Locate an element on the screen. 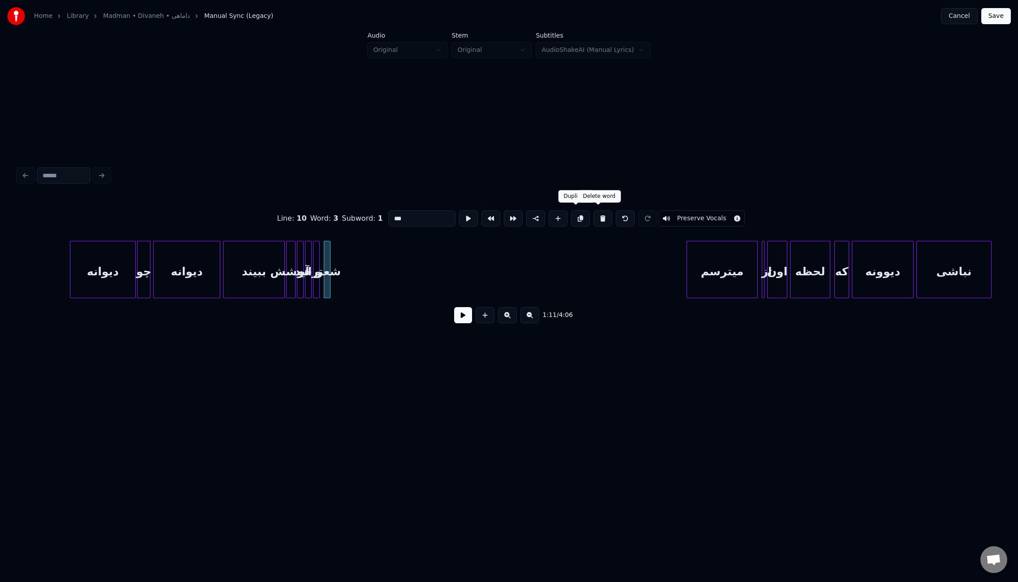  a: Home is located at coordinates (43, 16).